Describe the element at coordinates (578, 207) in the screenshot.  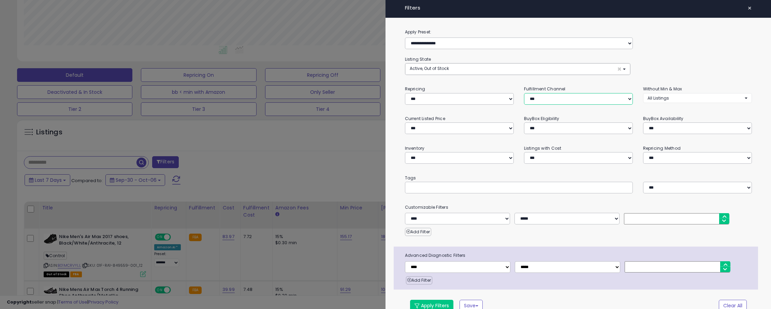
I see `small: Customizable Filters` at that location.